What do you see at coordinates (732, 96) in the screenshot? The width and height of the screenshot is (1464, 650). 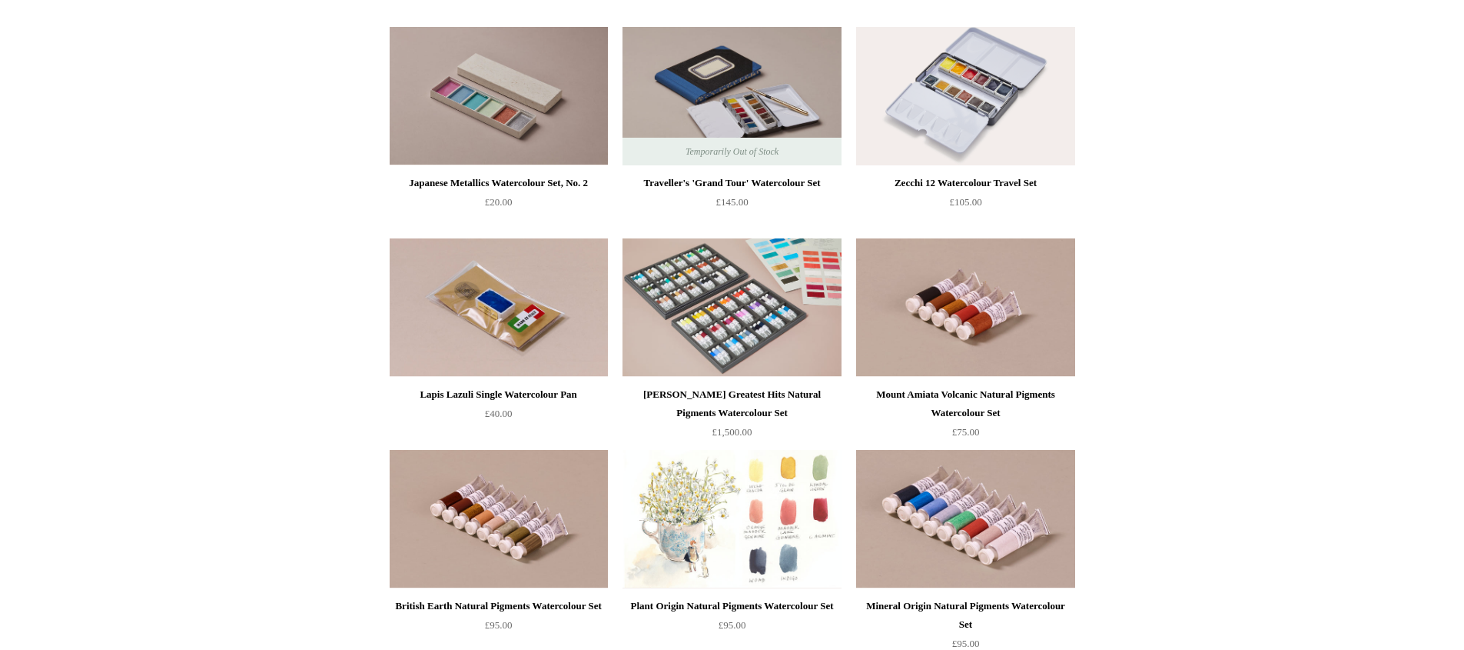 I see `a: Traveller's 'Grand Tour' Watercolour Set Traveller's 'Grand Tour' Watercolour Set Temporarily Out...` at bounding box center [732, 96].